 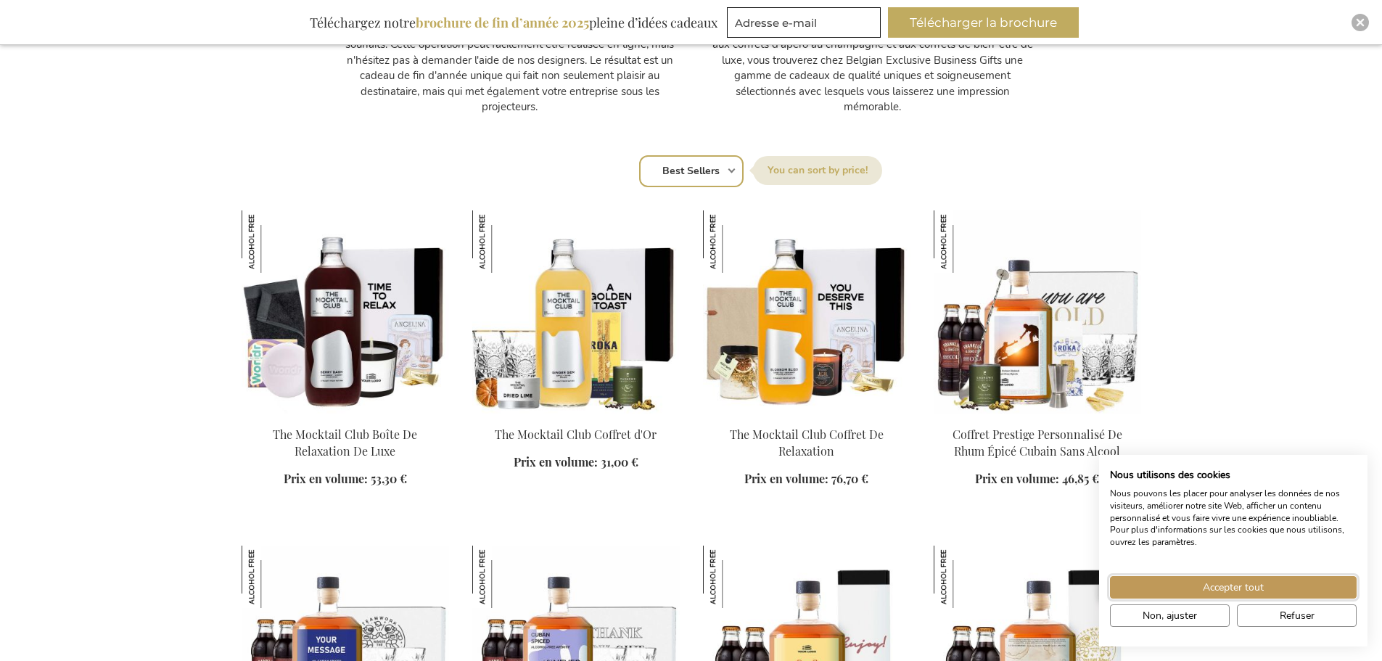 What do you see at coordinates (576, 462) in the screenshot?
I see `a: Prix en volume: 31,00 €` at bounding box center [576, 462].